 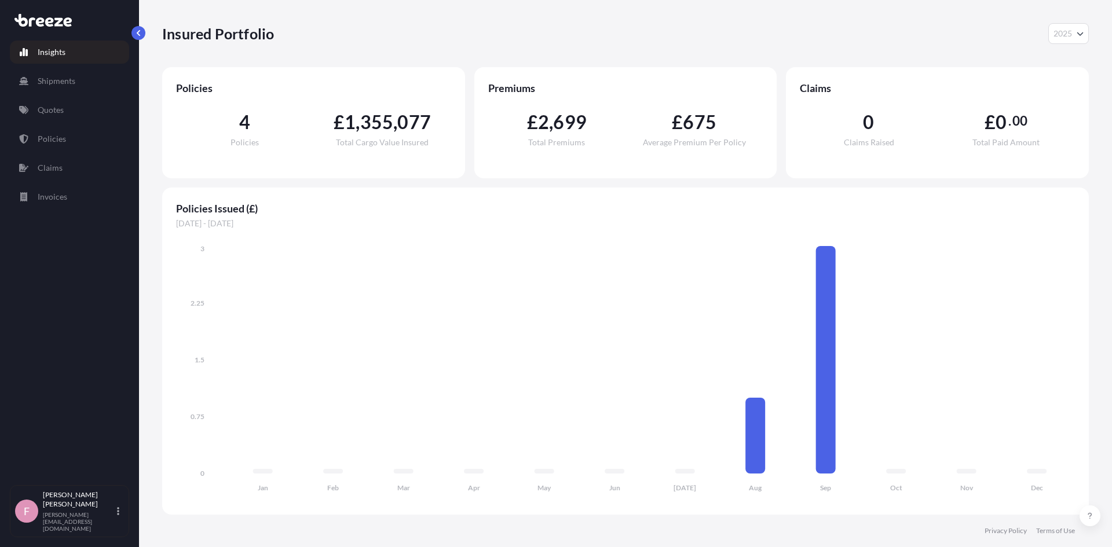 I want to click on p: Shipments, so click(x=56, y=81).